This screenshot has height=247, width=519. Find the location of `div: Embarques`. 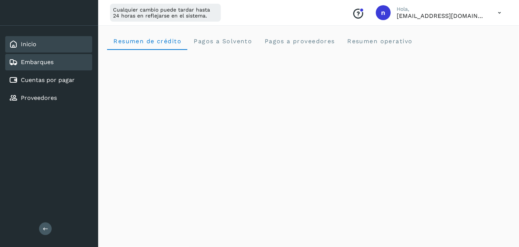

div: Embarques is located at coordinates (49, 62).